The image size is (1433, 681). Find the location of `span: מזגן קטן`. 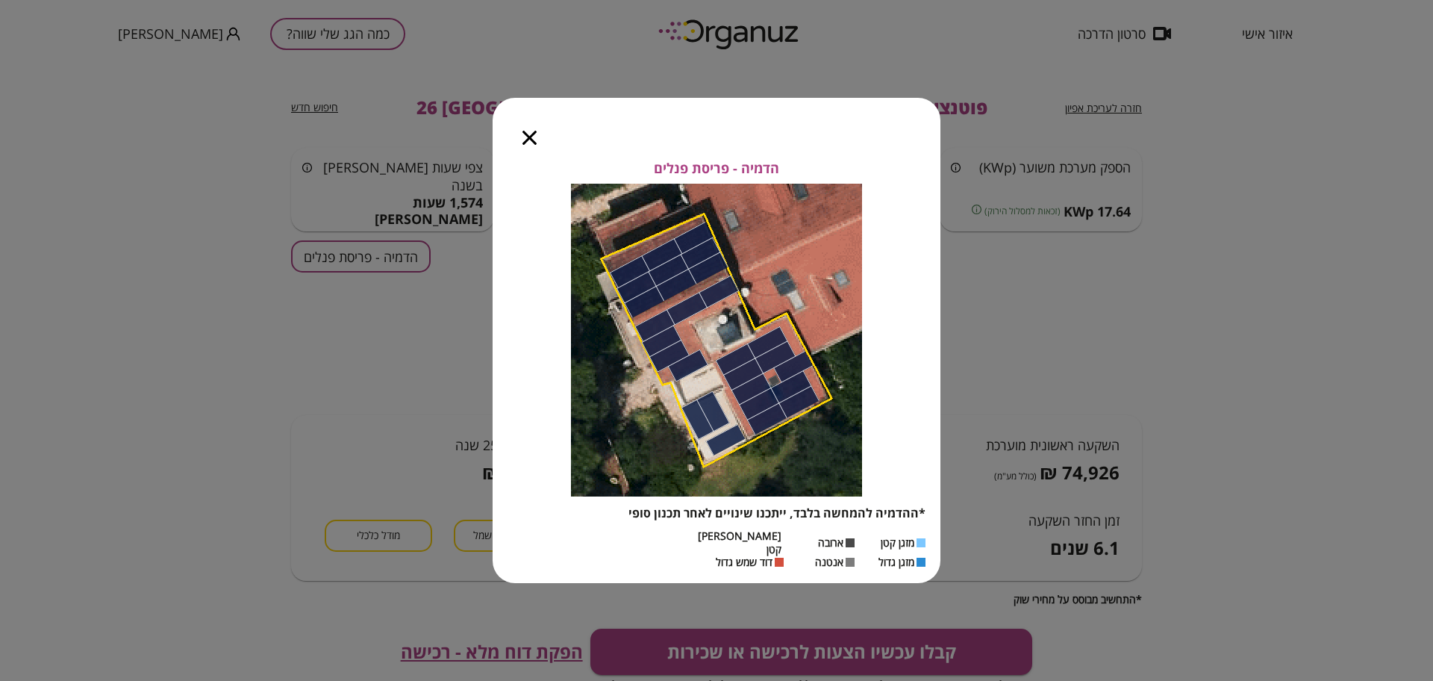

span: מזגן קטן is located at coordinates (897, 542).